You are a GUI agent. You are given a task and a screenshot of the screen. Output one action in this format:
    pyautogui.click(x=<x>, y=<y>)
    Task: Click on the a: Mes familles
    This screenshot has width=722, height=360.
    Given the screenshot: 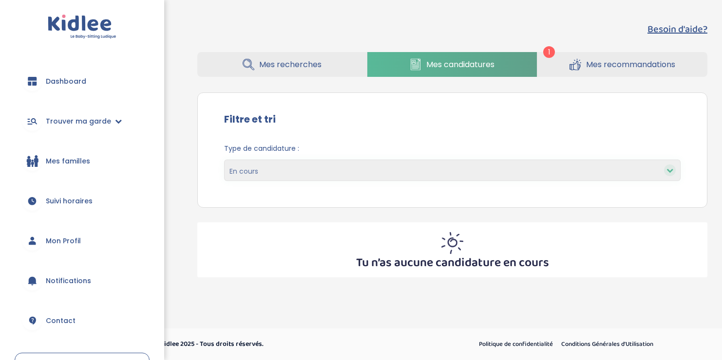 What is the action you would take?
    pyautogui.click(x=82, y=161)
    